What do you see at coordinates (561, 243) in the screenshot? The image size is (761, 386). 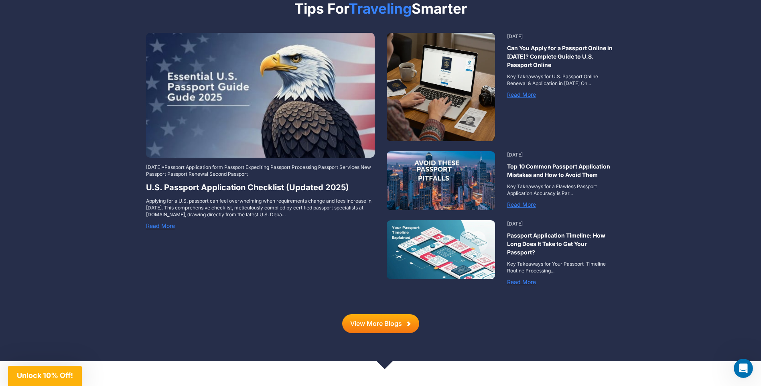 I see `h3: Passport Application Timeline: How Long Does It Take to Get Your Passport?` at bounding box center [561, 243].